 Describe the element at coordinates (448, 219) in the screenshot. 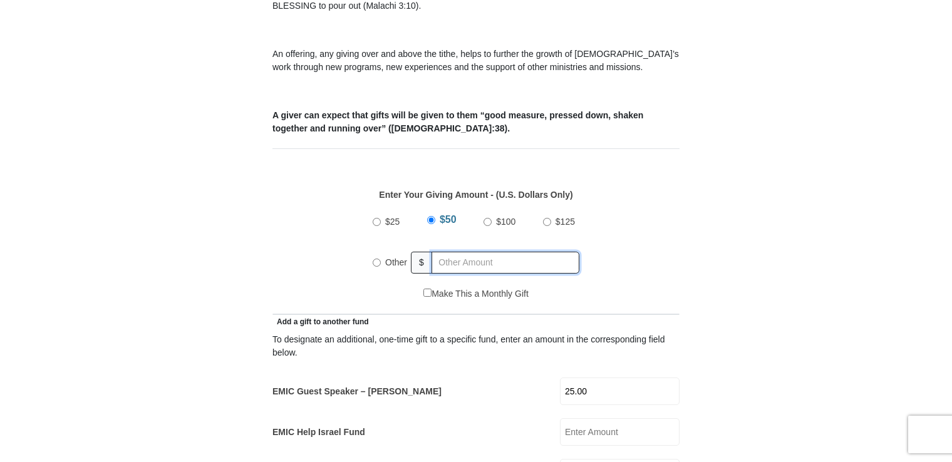

I see `span: $50` at that location.